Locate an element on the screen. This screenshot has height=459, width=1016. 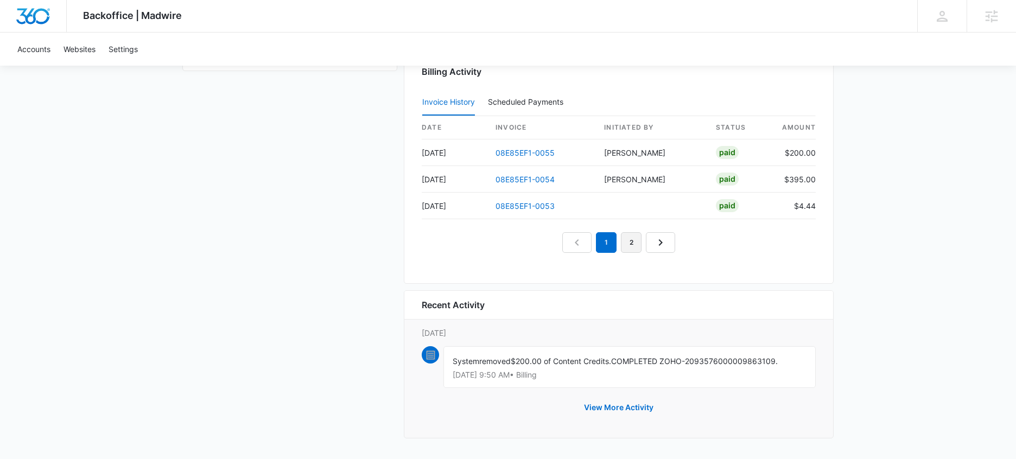
th: invoice is located at coordinates (541, 128).